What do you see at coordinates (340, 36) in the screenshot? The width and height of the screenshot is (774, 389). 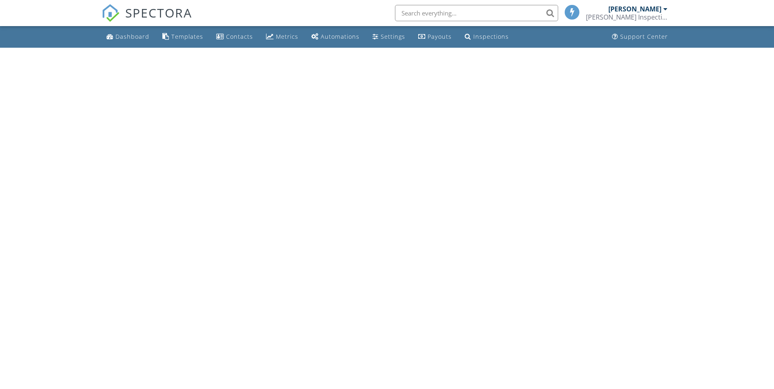 I see `div: Automations` at bounding box center [340, 36].